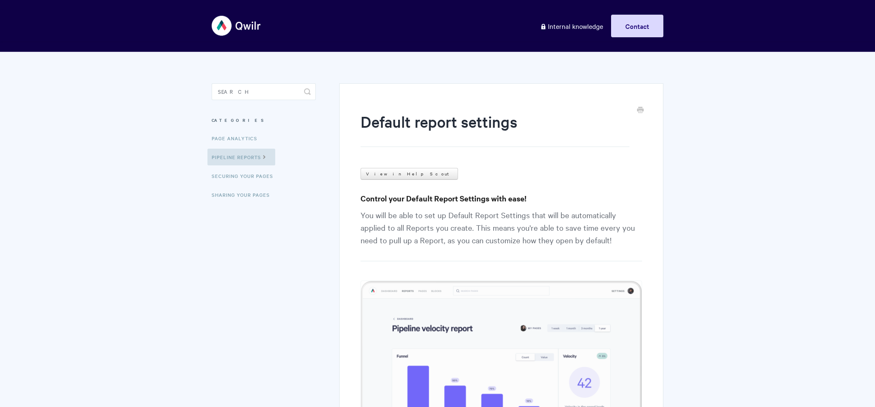 The height and width of the screenshot is (407, 875). I want to click on a: Print this Article, so click(641, 110).